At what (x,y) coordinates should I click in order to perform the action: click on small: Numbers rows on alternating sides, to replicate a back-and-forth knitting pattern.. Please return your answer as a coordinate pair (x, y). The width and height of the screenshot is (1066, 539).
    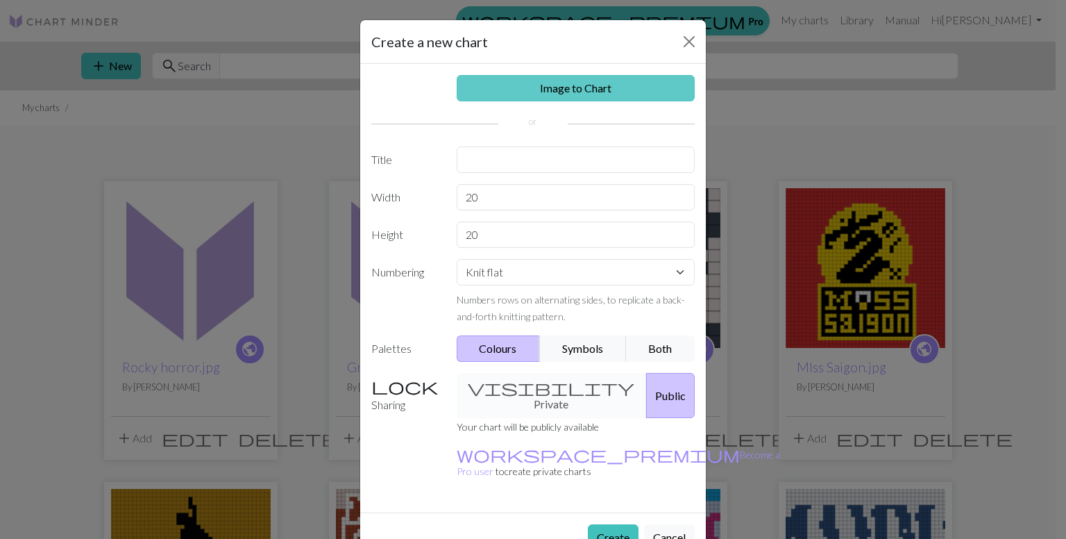
    Looking at the image, I should click on (571, 308).